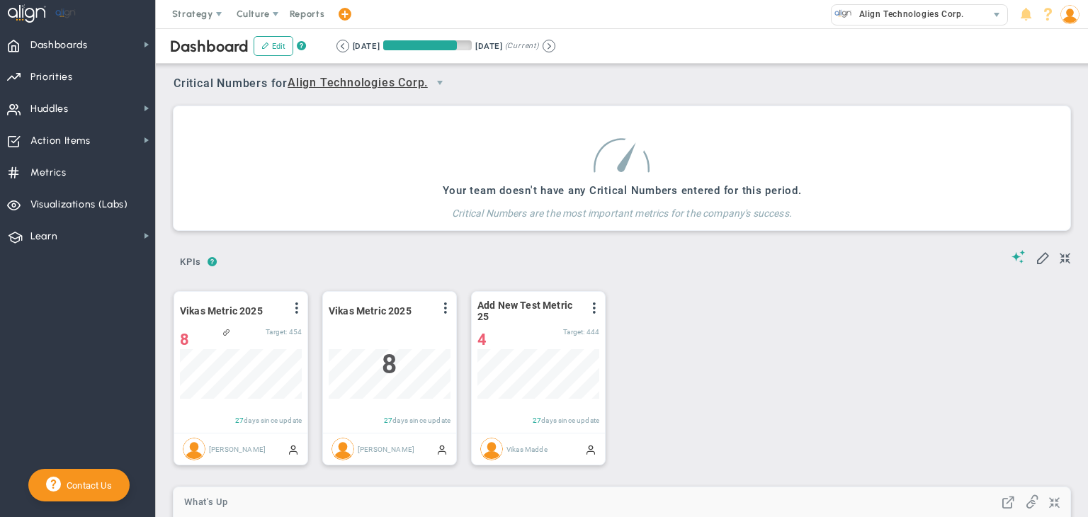  Describe the element at coordinates (549, 46) in the screenshot. I see `button: Go to next period` at that location.